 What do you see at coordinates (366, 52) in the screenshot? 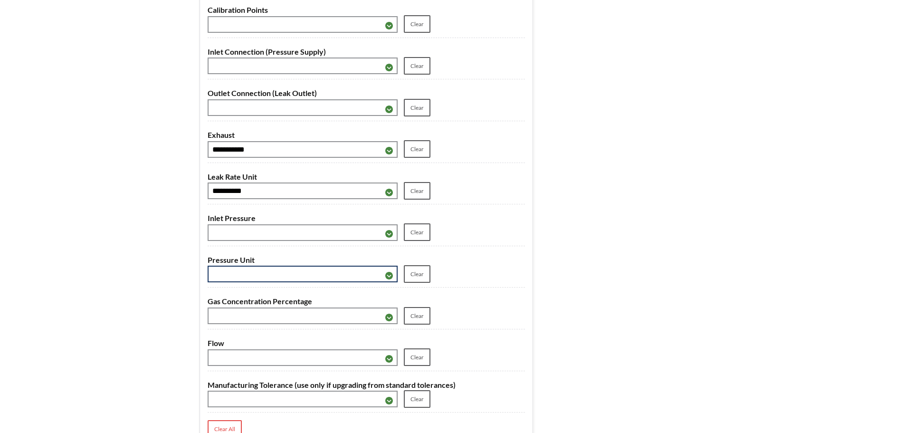
I see `label: Inlet Connection (Pressure Supply)` at bounding box center [366, 52].